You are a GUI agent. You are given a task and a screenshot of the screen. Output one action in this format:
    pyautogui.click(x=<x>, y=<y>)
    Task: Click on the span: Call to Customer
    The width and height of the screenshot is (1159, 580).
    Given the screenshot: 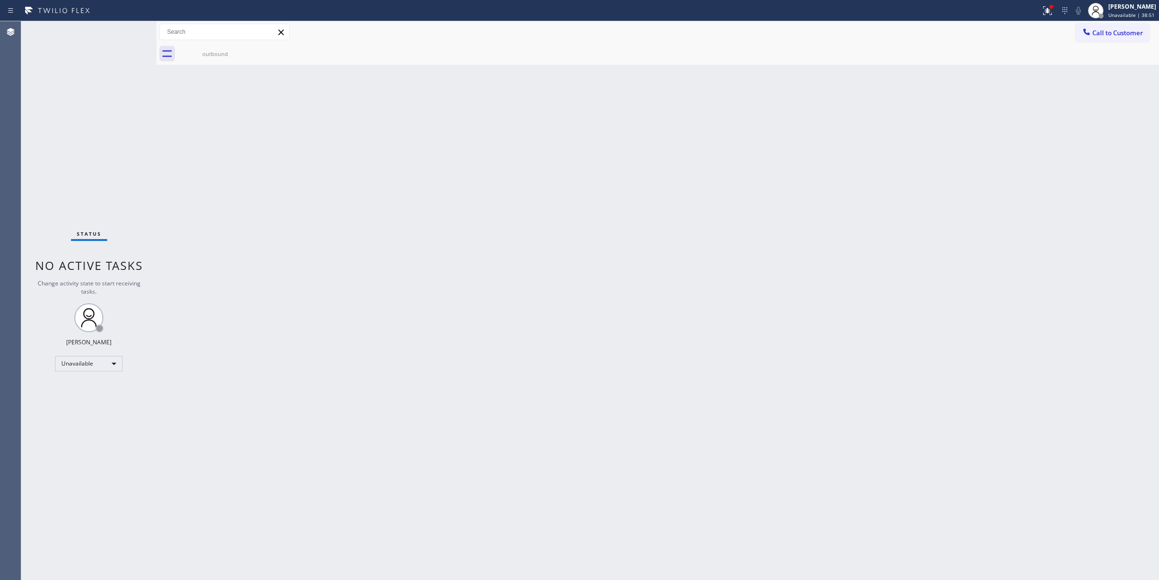 What is the action you would take?
    pyautogui.click(x=1117, y=33)
    